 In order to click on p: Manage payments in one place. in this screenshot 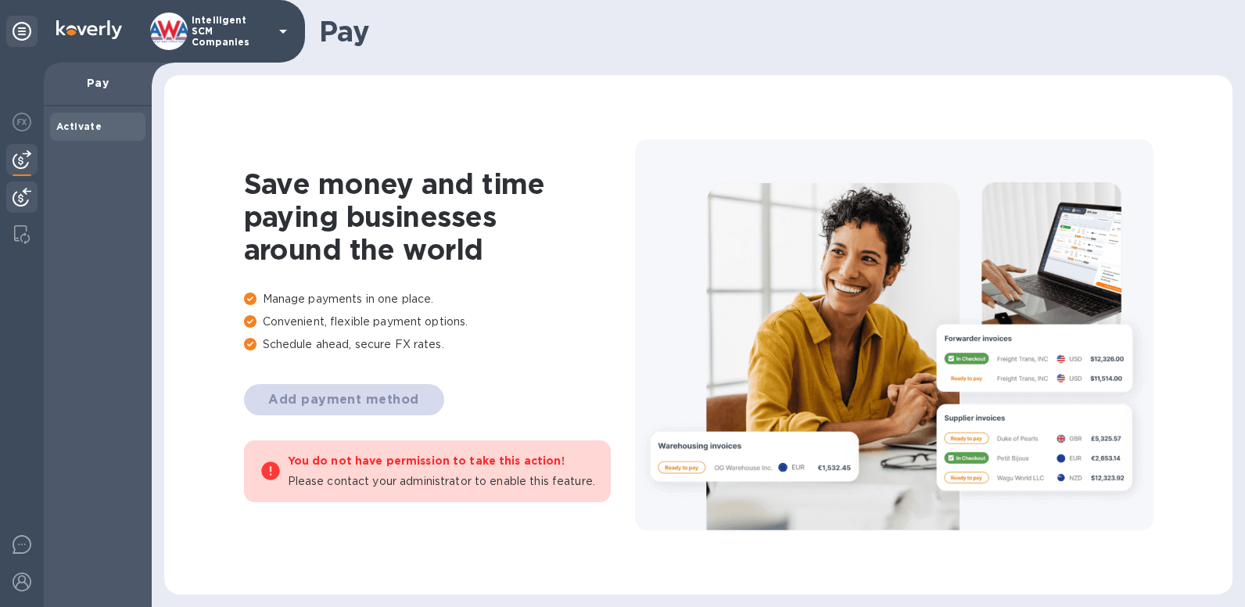, I will do `click(439, 299)`.